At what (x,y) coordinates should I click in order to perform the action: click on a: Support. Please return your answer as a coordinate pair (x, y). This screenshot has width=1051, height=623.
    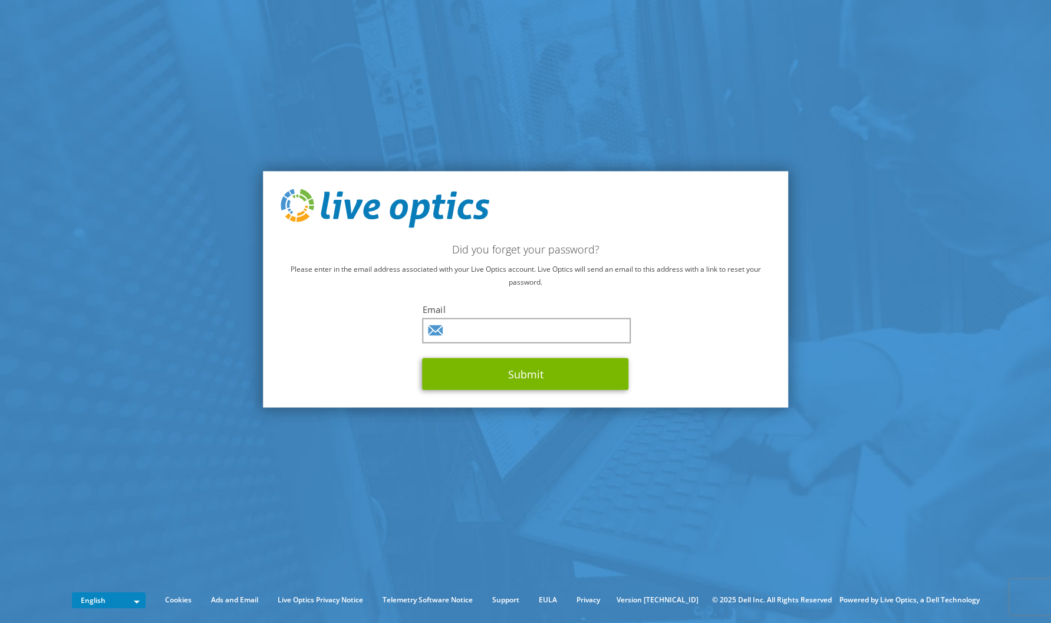
    Looking at the image, I should click on (506, 600).